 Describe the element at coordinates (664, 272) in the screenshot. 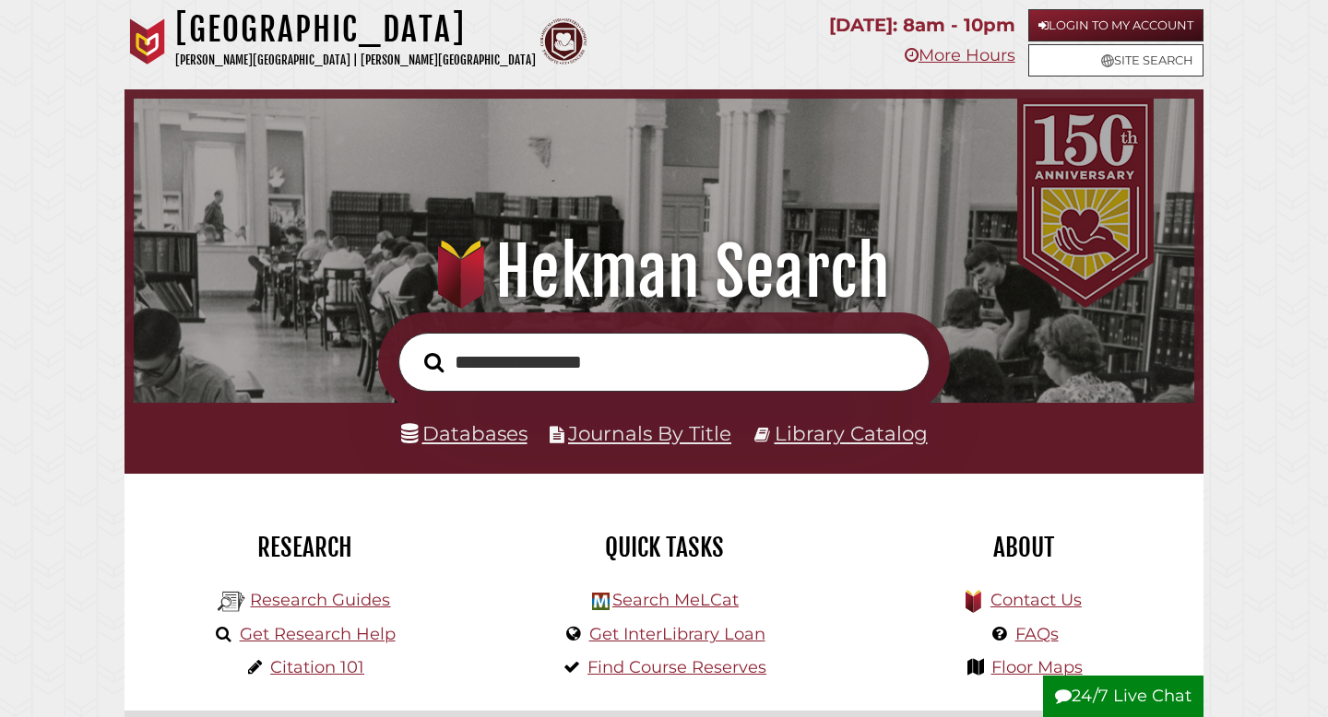

I see `h1: Hekman Search` at that location.